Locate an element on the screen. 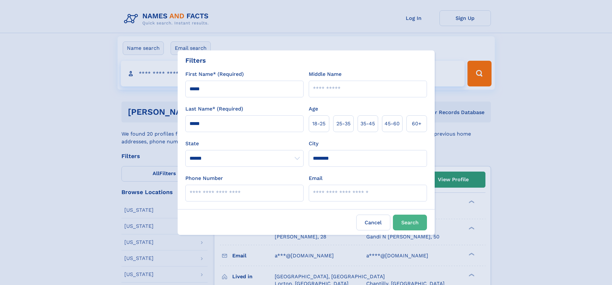 Image resolution: width=612 pixels, height=285 pixels. span: 45‑60 is located at coordinates (392, 124).